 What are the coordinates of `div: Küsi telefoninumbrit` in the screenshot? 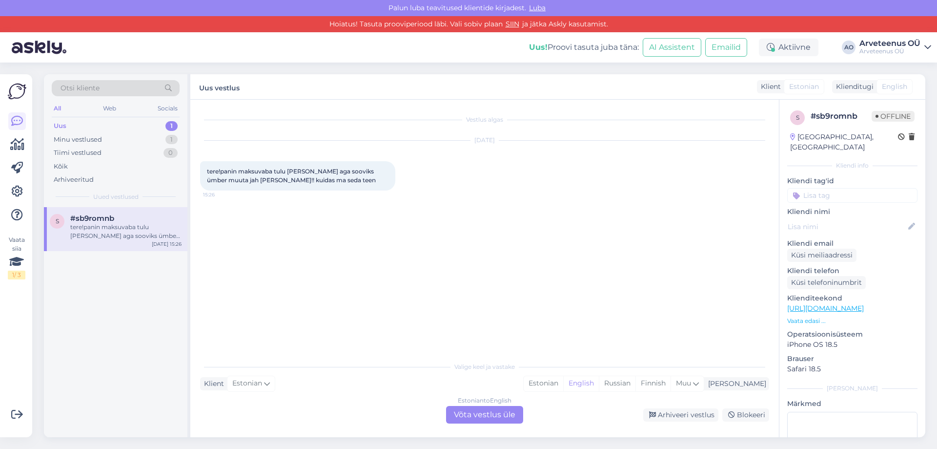 It's located at (826, 282).